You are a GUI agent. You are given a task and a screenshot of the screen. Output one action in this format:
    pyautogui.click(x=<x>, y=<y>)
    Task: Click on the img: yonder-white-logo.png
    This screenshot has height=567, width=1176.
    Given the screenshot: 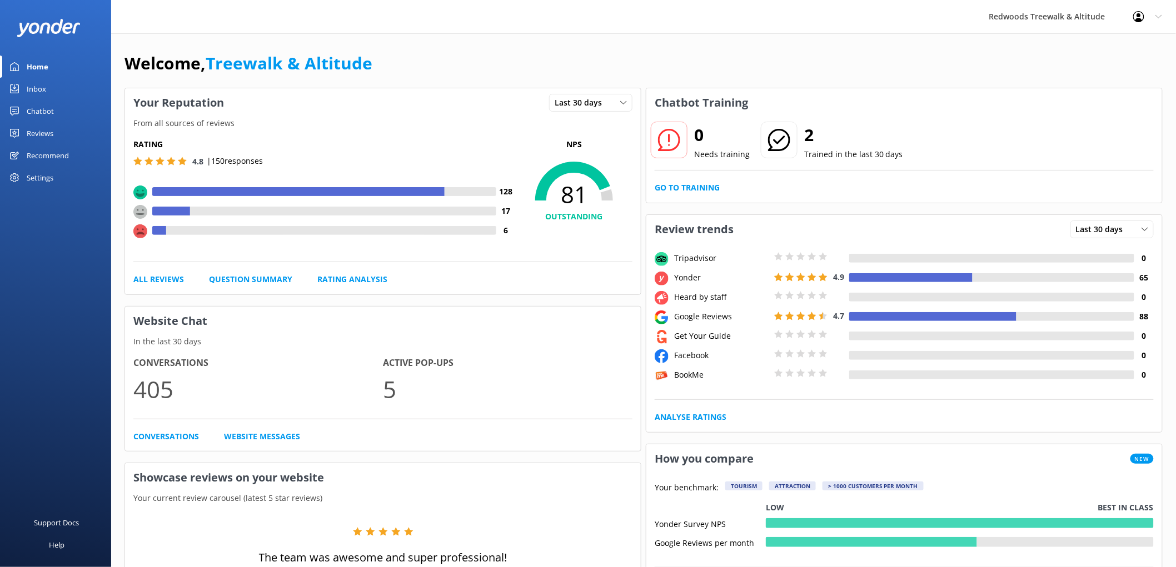 What is the action you would take?
    pyautogui.click(x=48, y=28)
    